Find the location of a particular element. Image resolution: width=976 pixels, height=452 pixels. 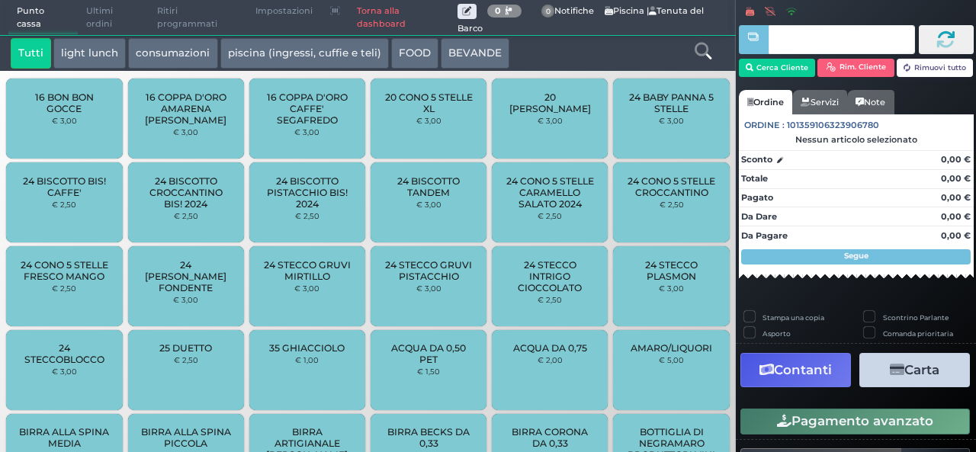

button: Cerca Cliente is located at coordinates (777, 68).